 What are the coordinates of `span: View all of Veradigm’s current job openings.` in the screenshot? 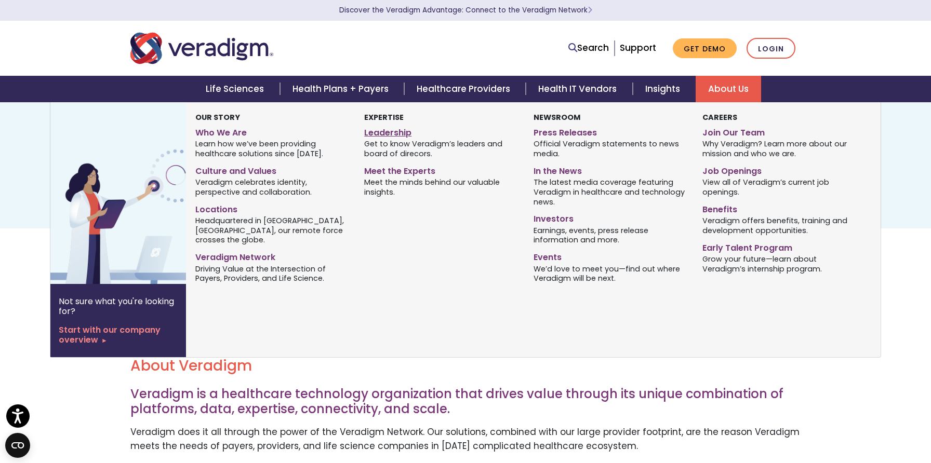 It's located at (779, 187).